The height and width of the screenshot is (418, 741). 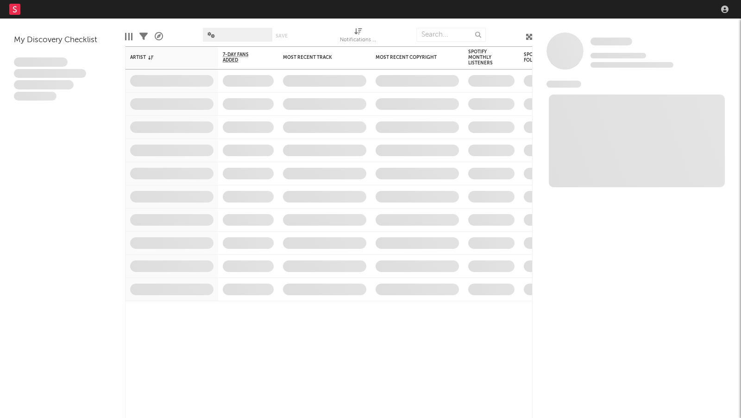 What do you see at coordinates (563, 84) in the screenshot?
I see `span: News Feed` at bounding box center [563, 84].